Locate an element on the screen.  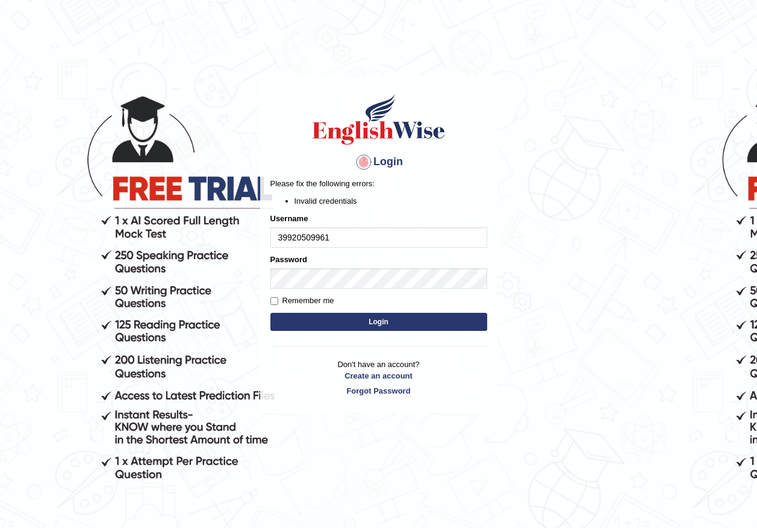
input: Remember me is located at coordinates (274, 301).